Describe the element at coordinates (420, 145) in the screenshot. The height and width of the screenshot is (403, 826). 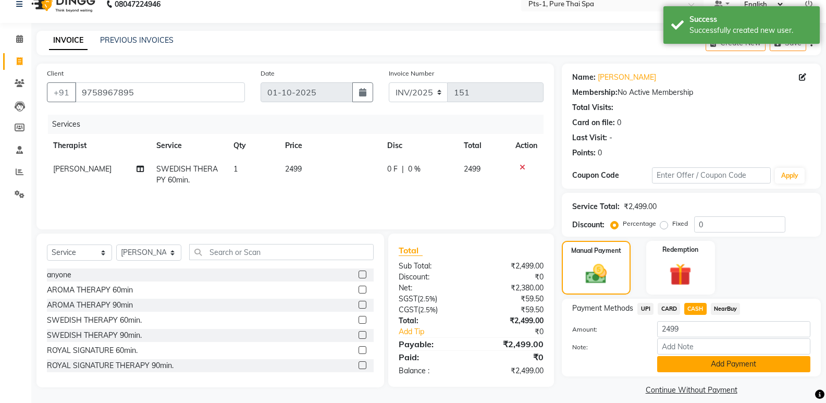
I see `th: Disc` at that location.